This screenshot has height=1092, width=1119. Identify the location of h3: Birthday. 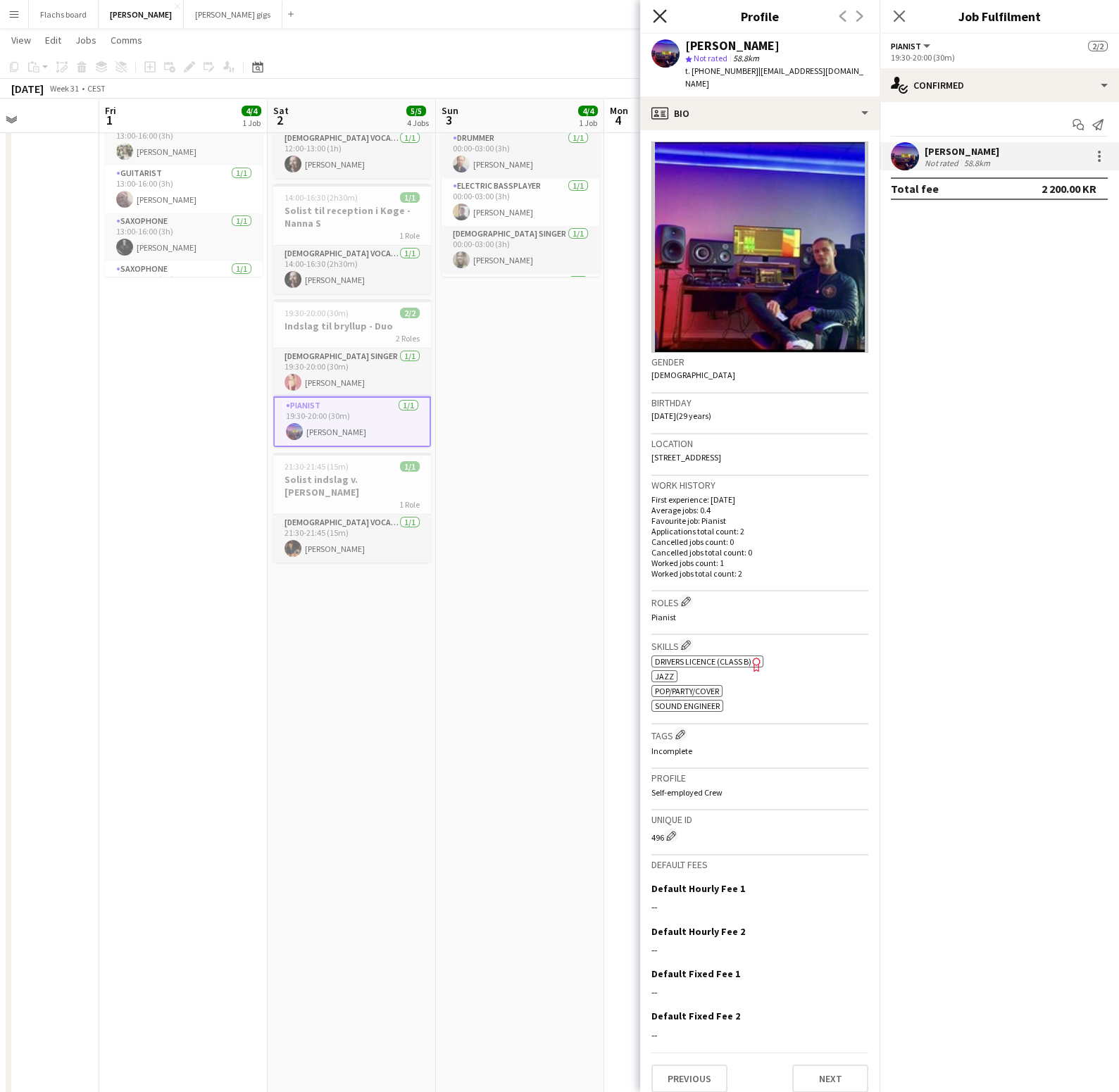
(760, 403).